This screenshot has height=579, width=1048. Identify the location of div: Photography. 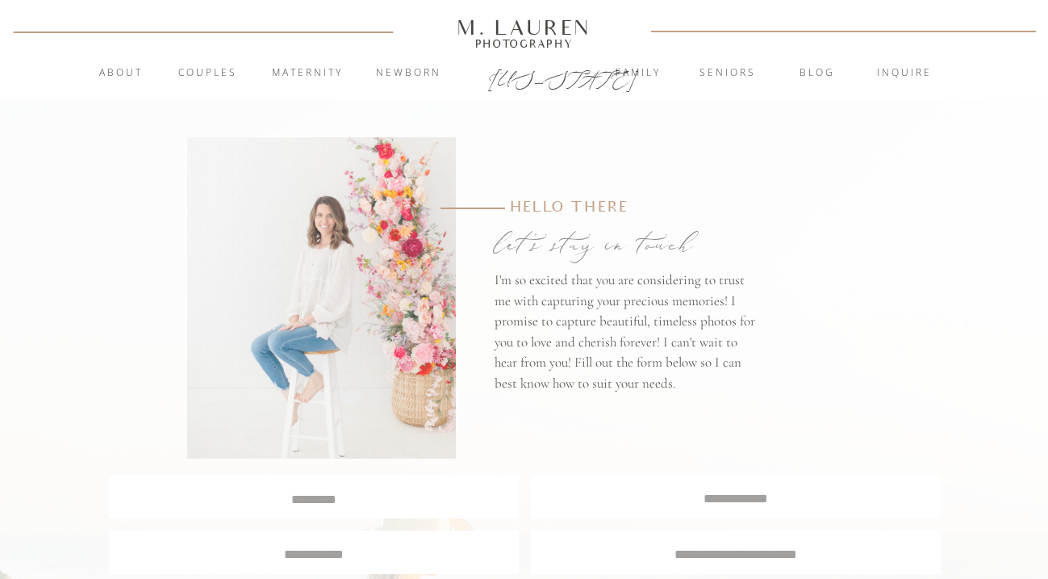
(525, 44).